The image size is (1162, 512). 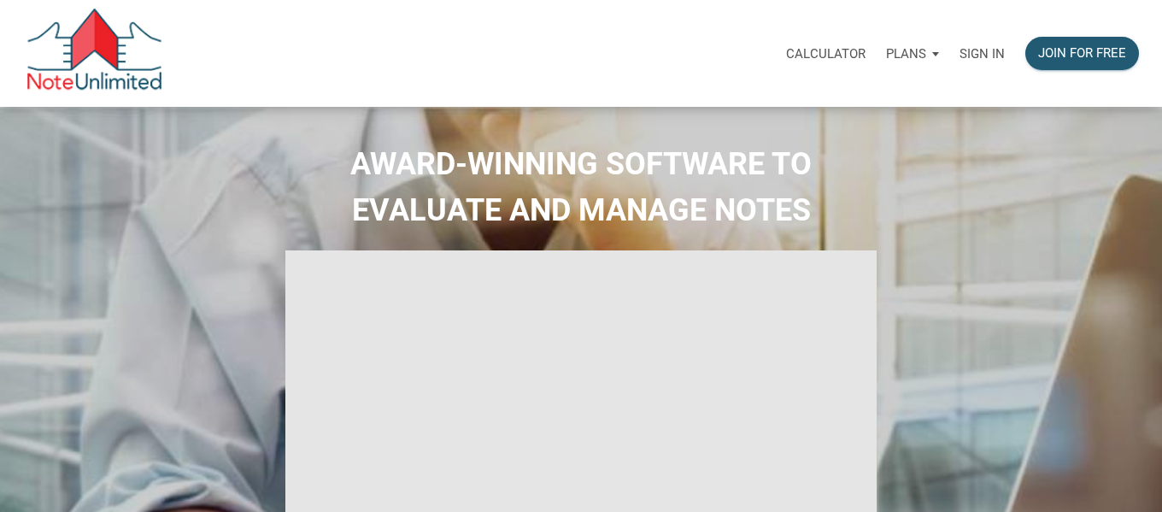 I want to click on a: Plans, so click(x=912, y=53).